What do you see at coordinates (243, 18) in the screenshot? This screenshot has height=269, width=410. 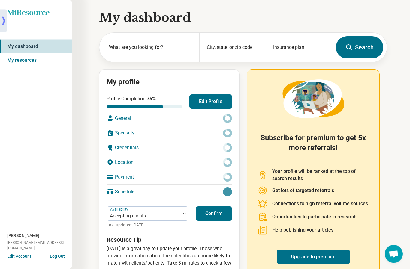 I see `h1: My dashboard` at bounding box center [243, 18].